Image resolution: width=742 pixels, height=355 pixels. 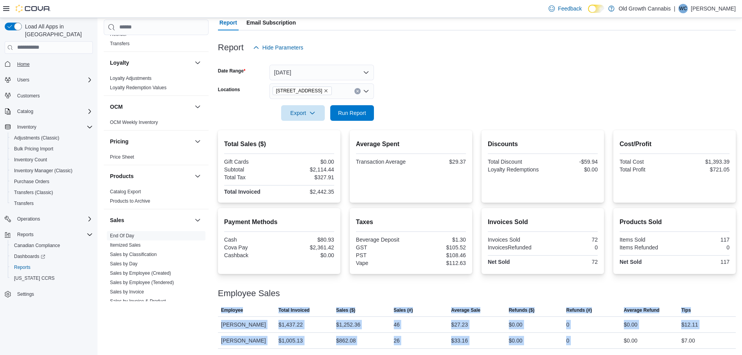 What do you see at coordinates (514, 162) in the screenshot?
I see `div: Total Discount` at bounding box center [514, 162].